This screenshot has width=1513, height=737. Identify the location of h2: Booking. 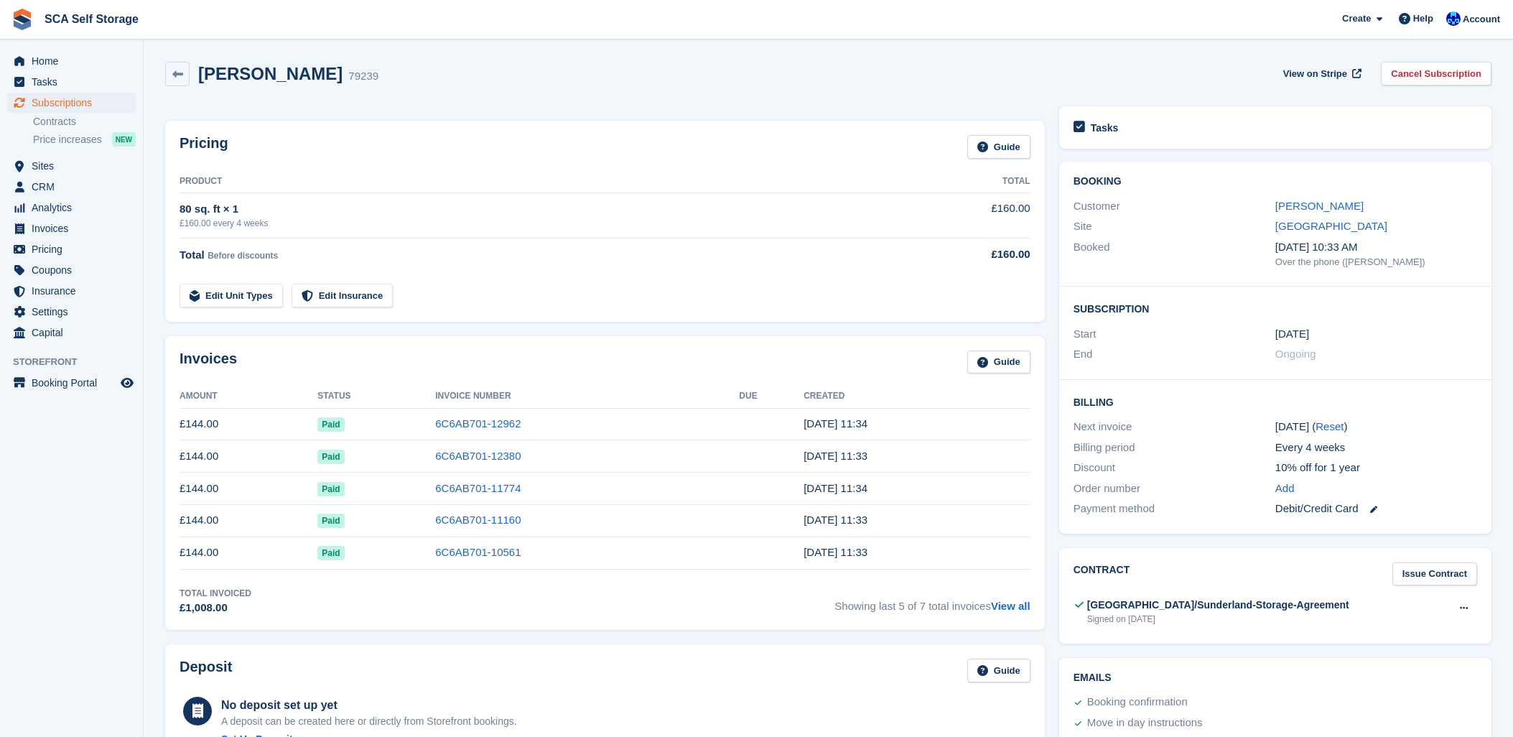
(1275, 182).